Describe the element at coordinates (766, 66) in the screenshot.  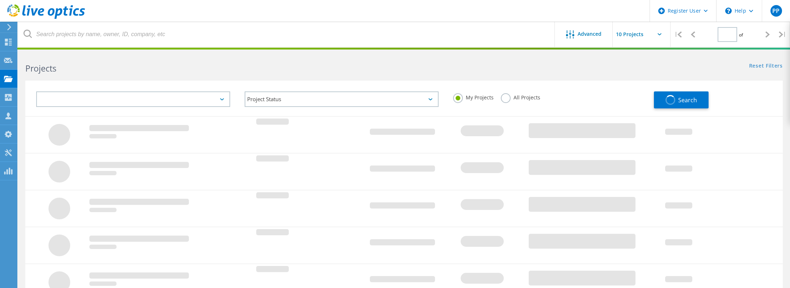
I see `a: Reset Filters` at that location.